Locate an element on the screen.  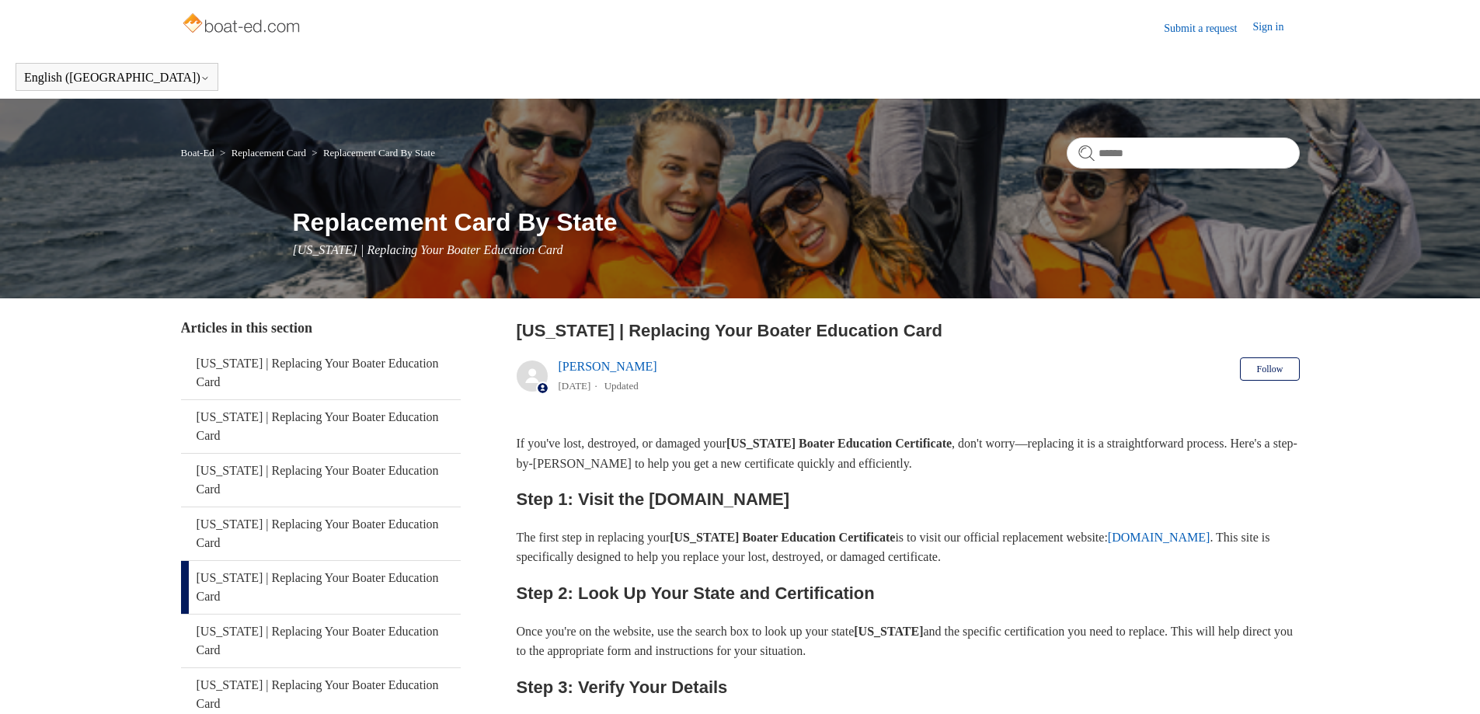
h2: Step 3: Verify Your Details is located at coordinates (908, 687).